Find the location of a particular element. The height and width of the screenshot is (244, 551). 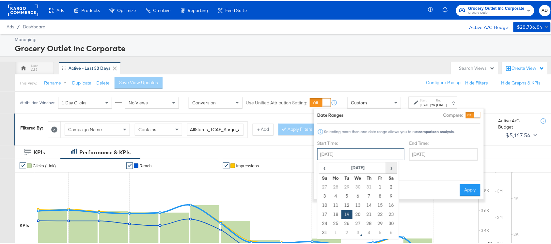

td: 20 is located at coordinates (358, 213).